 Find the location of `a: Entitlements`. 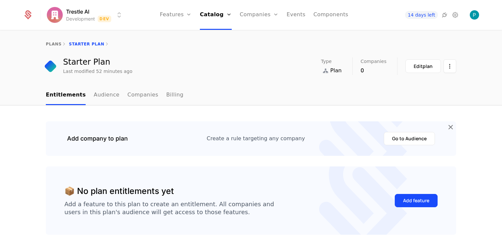

a: Entitlements is located at coordinates (66, 95).